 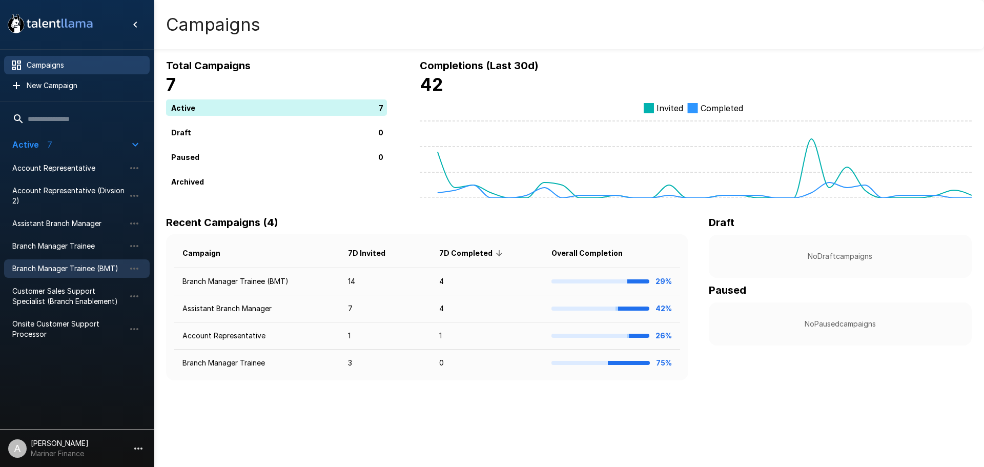 What do you see at coordinates (722, 222) in the screenshot?
I see `b: Draft` at bounding box center [722, 222].